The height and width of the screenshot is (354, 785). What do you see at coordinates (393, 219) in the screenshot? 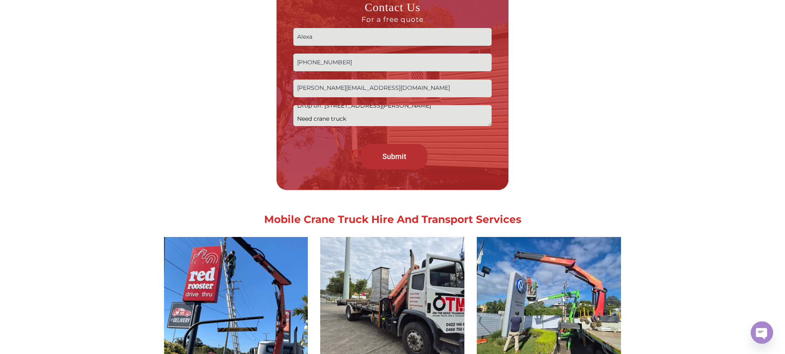
I see `h1: Mobile Crane Truck Hire And Transport Services` at bounding box center [393, 219].